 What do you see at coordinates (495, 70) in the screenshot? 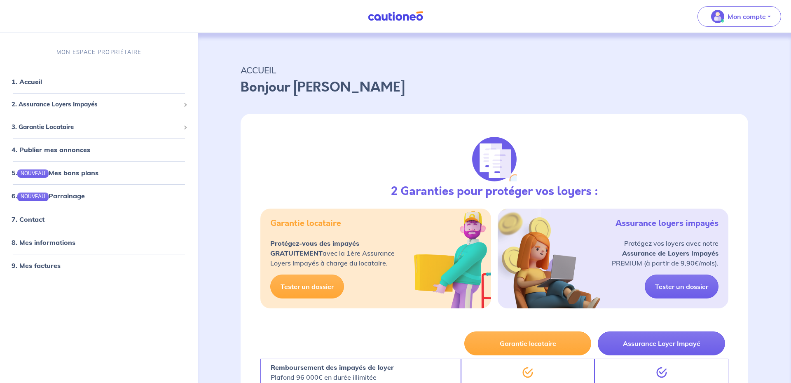
I see `p: ACCUEIL` at bounding box center [495, 70].